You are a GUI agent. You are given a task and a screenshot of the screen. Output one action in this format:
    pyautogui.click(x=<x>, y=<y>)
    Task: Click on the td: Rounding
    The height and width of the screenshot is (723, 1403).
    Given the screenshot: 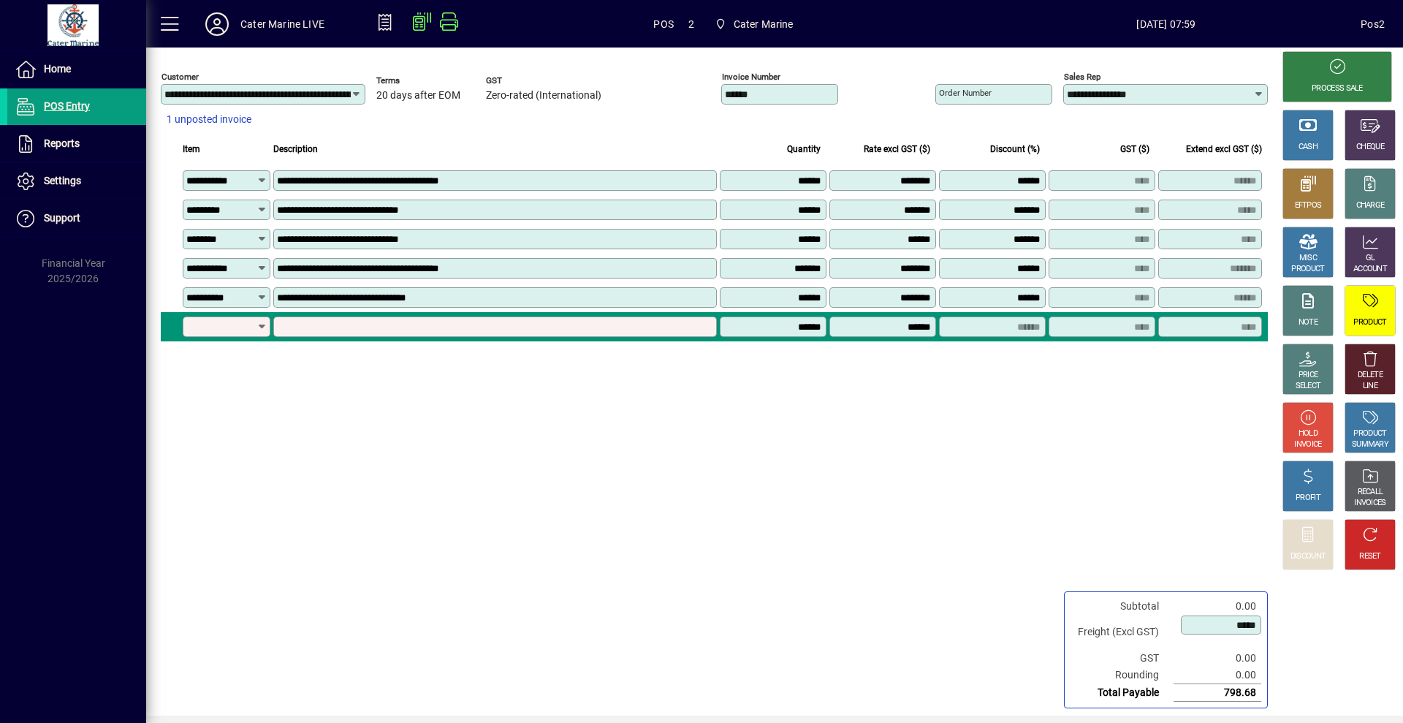 What is the action you would take?
    pyautogui.click(x=1122, y=675)
    